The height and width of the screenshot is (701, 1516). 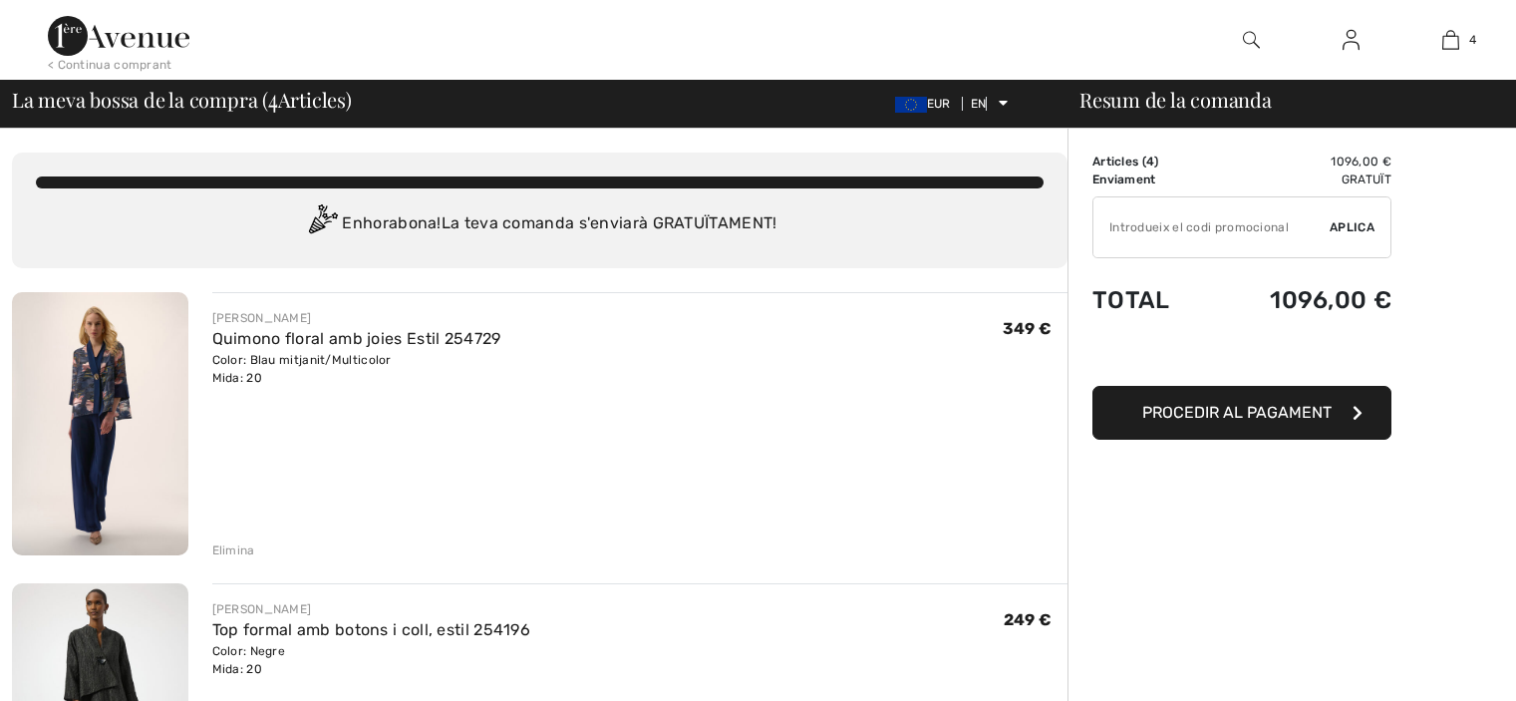 I want to click on font: Enhorabona!, so click(x=391, y=222).